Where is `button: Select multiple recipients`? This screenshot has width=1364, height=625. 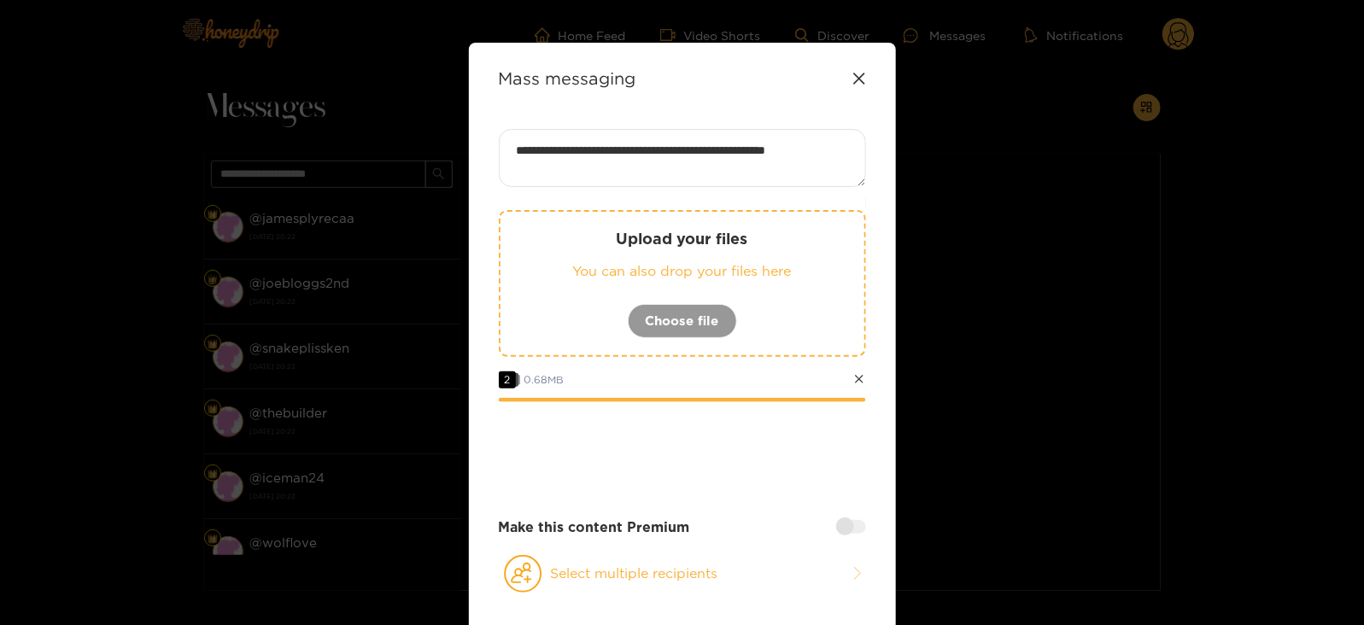 button: Select multiple recipients is located at coordinates (682, 574).